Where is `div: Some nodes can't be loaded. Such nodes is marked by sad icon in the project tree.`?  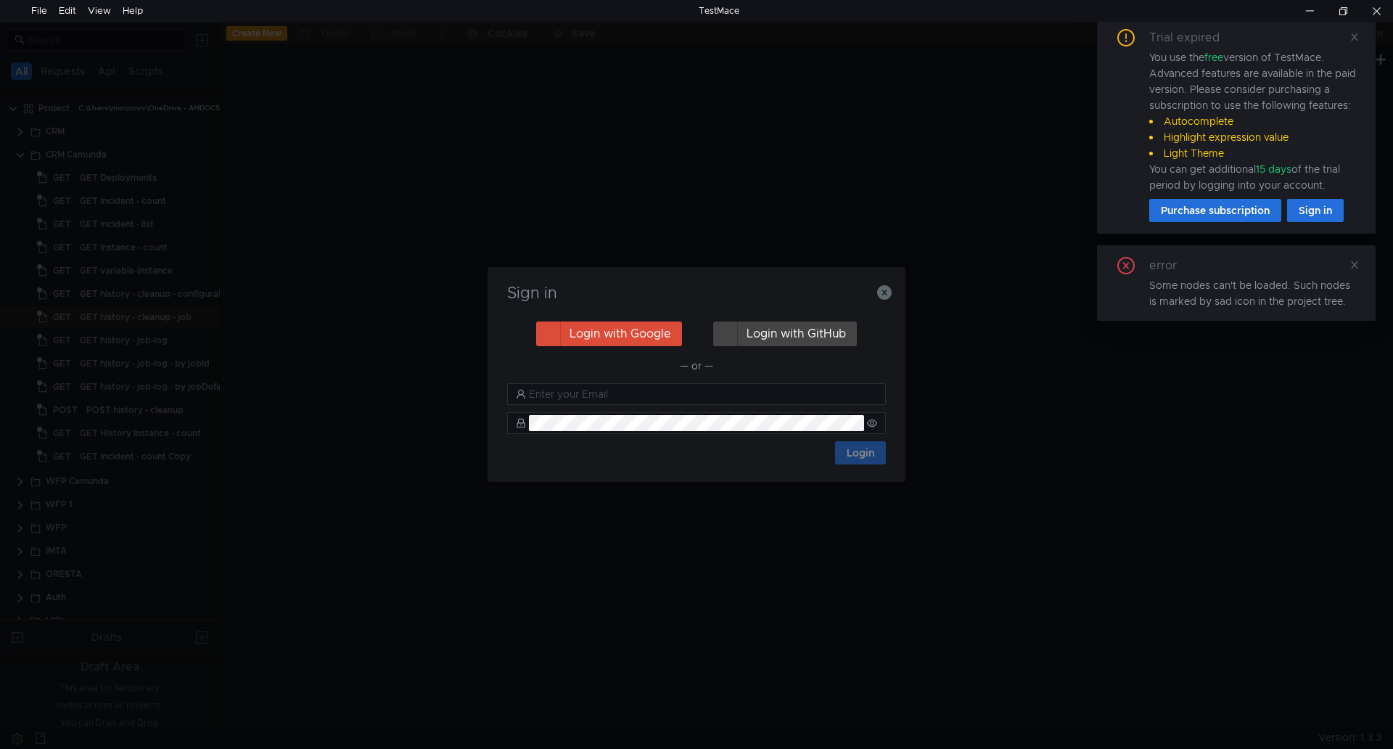 div: Some nodes can't be loaded. Such nodes is marked by sad icon in the project tree. is located at coordinates (1254, 293).